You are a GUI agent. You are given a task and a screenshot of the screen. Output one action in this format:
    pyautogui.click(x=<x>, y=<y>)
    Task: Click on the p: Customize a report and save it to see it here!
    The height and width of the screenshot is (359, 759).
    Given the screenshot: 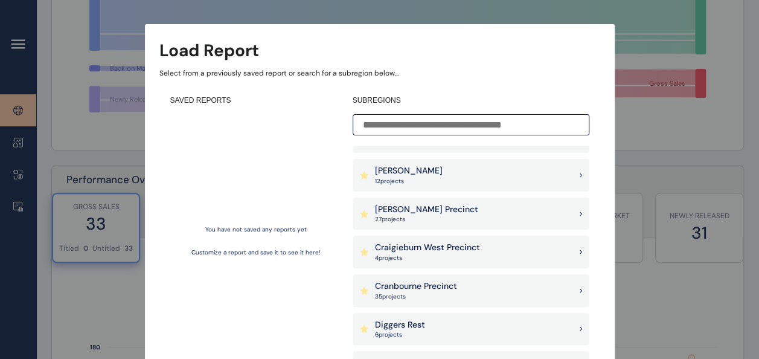 What is the action you would take?
    pyautogui.click(x=256, y=252)
    